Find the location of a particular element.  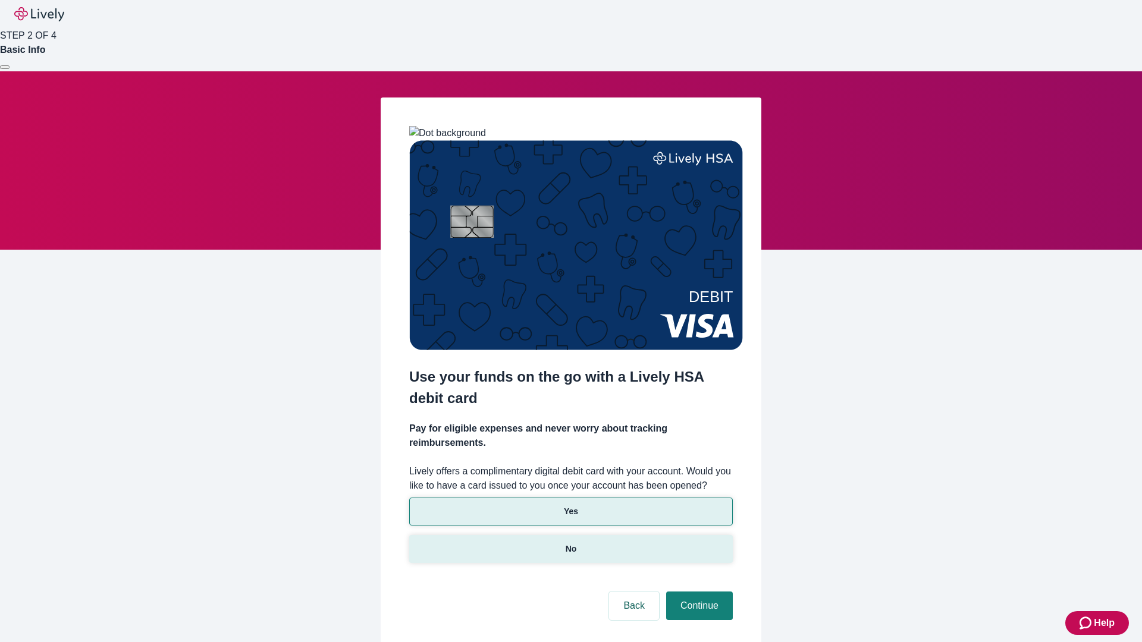

button: Yes is located at coordinates (571, 511).